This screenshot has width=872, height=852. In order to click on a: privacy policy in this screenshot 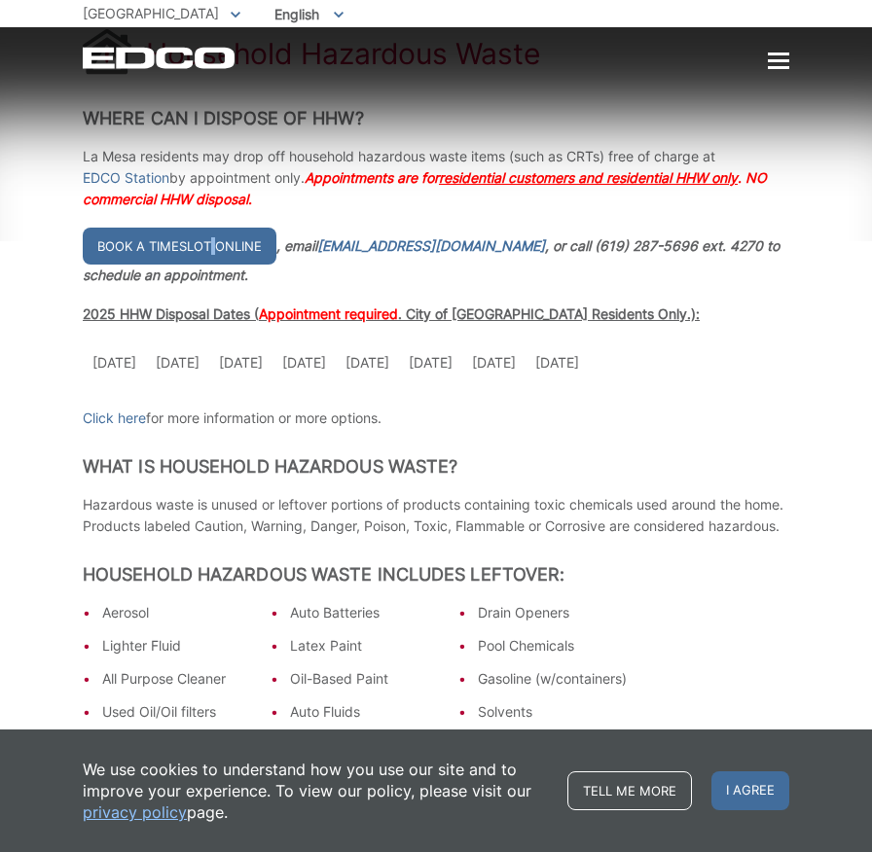, I will do `click(134, 812)`.